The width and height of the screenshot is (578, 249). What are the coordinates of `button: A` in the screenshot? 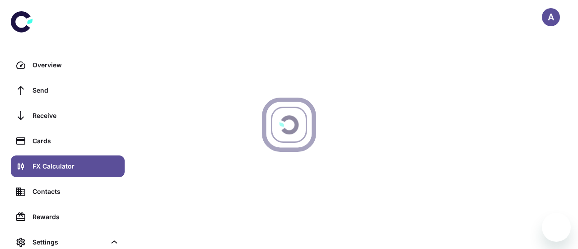 It's located at (551, 17).